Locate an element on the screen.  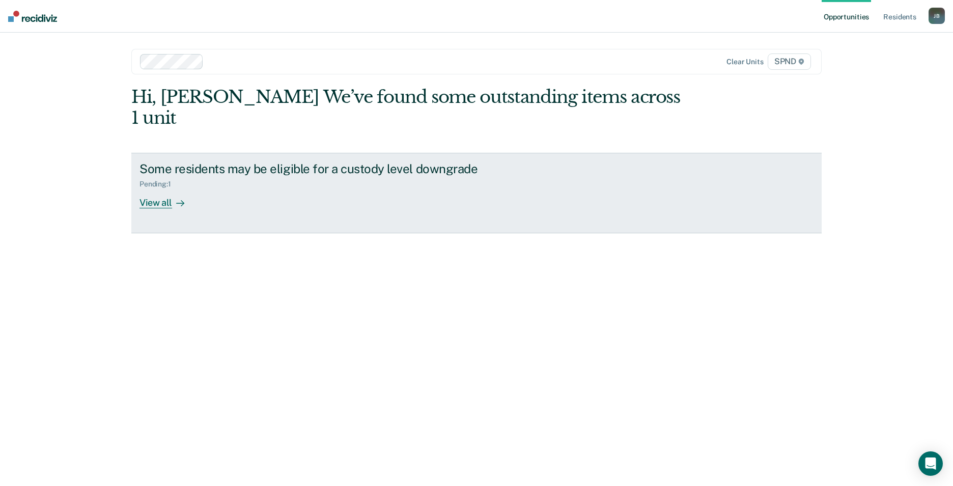
div: J B is located at coordinates (936, 16).